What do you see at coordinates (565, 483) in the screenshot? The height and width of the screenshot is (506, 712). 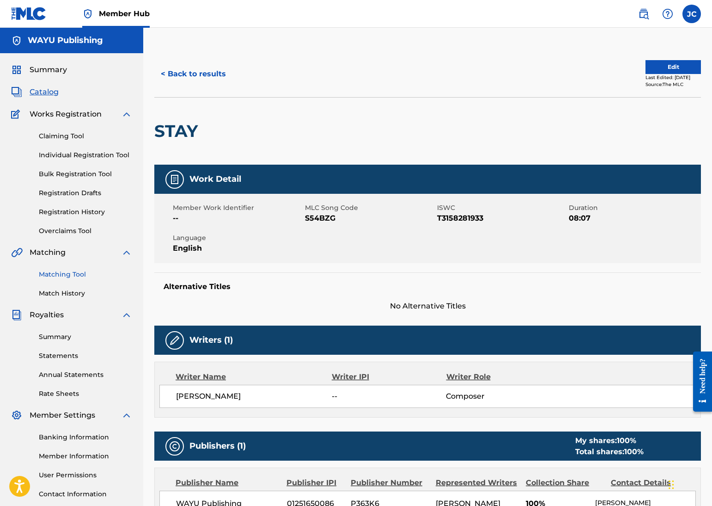 I see `div: Collection Share` at bounding box center [565, 483].